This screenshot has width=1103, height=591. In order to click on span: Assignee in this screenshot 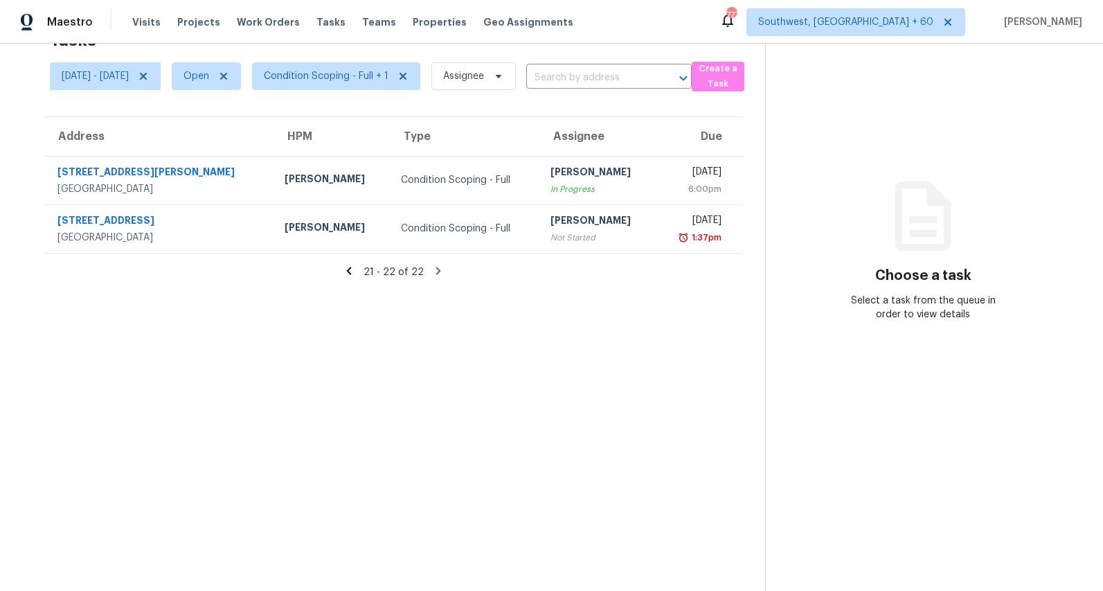, I will do `click(463, 76)`.